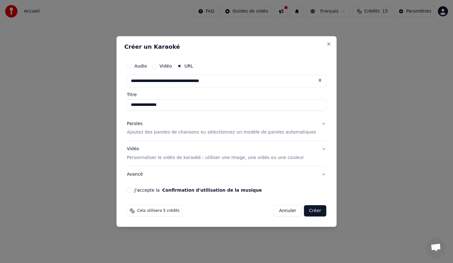  Describe the element at coordinates (198, 190) in the screenshot. I see `label: J'accepte la` at that location.